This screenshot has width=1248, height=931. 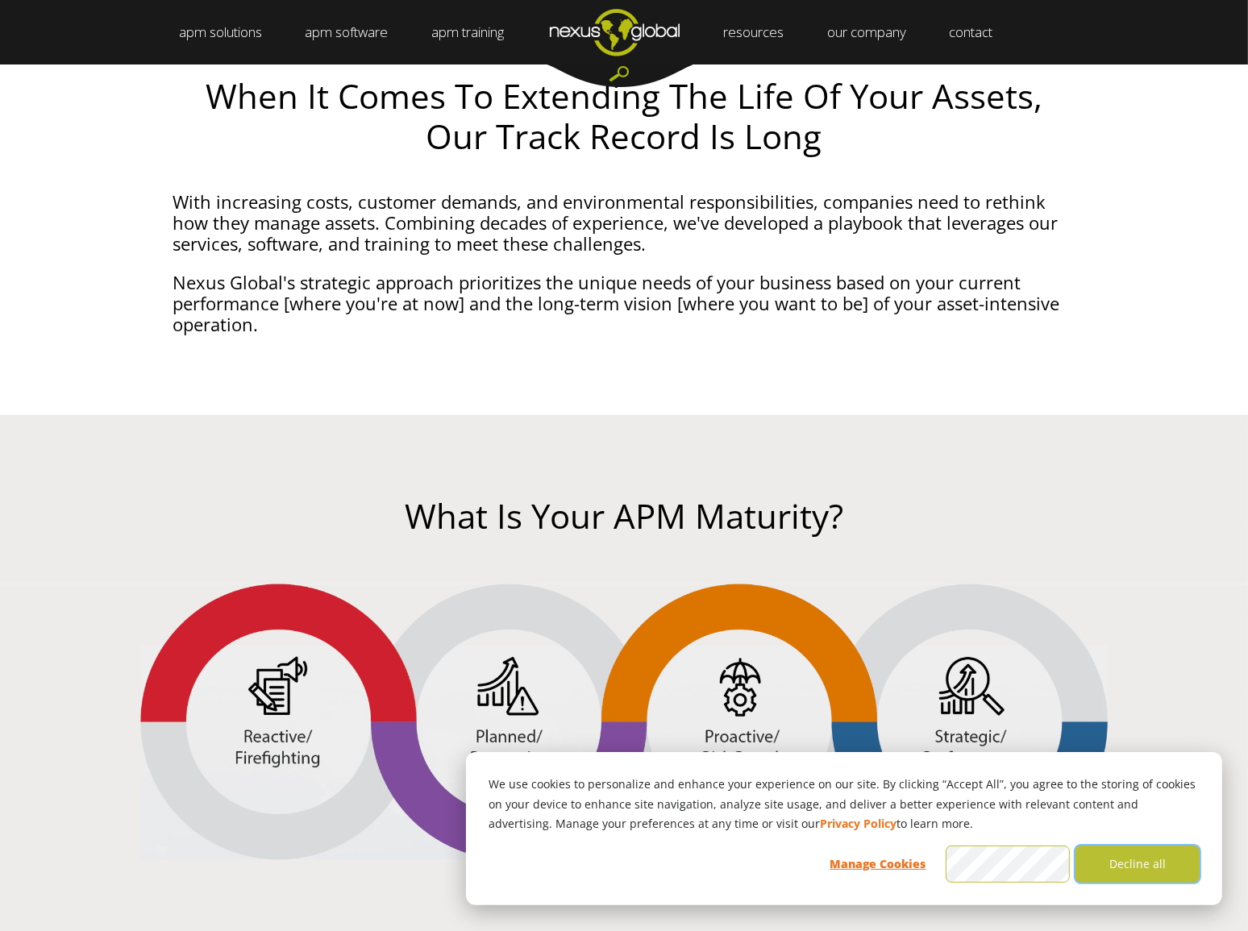 I want to click on a: Privacy Policy, so click(x=858, y=824).